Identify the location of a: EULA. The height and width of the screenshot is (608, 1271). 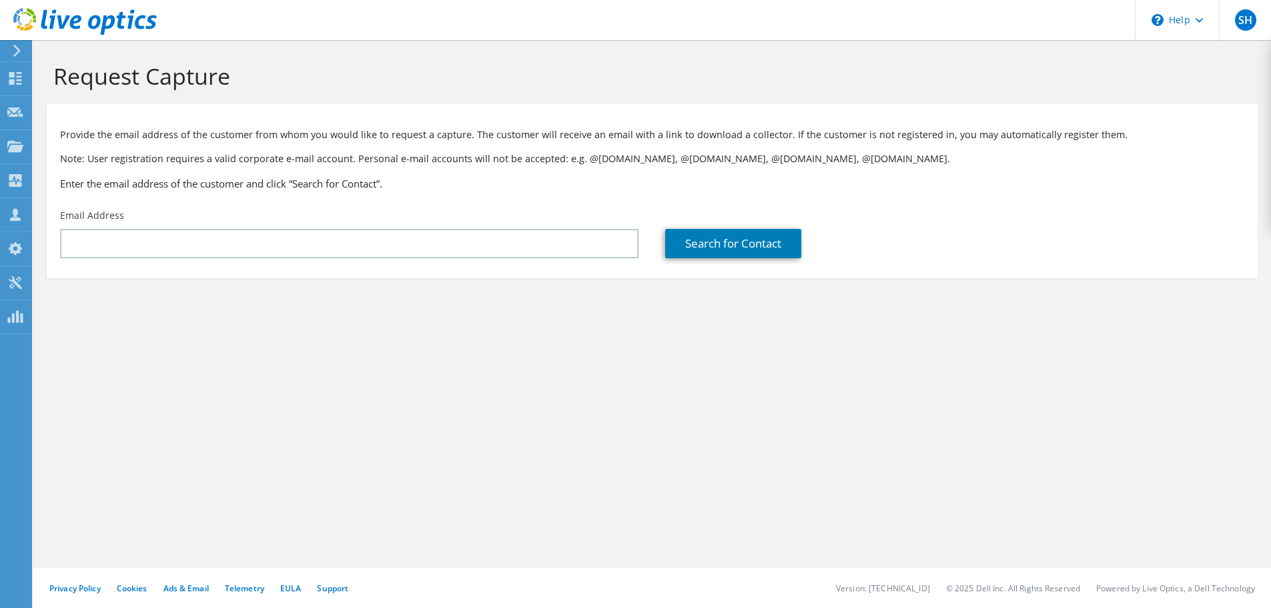
(290, 588).